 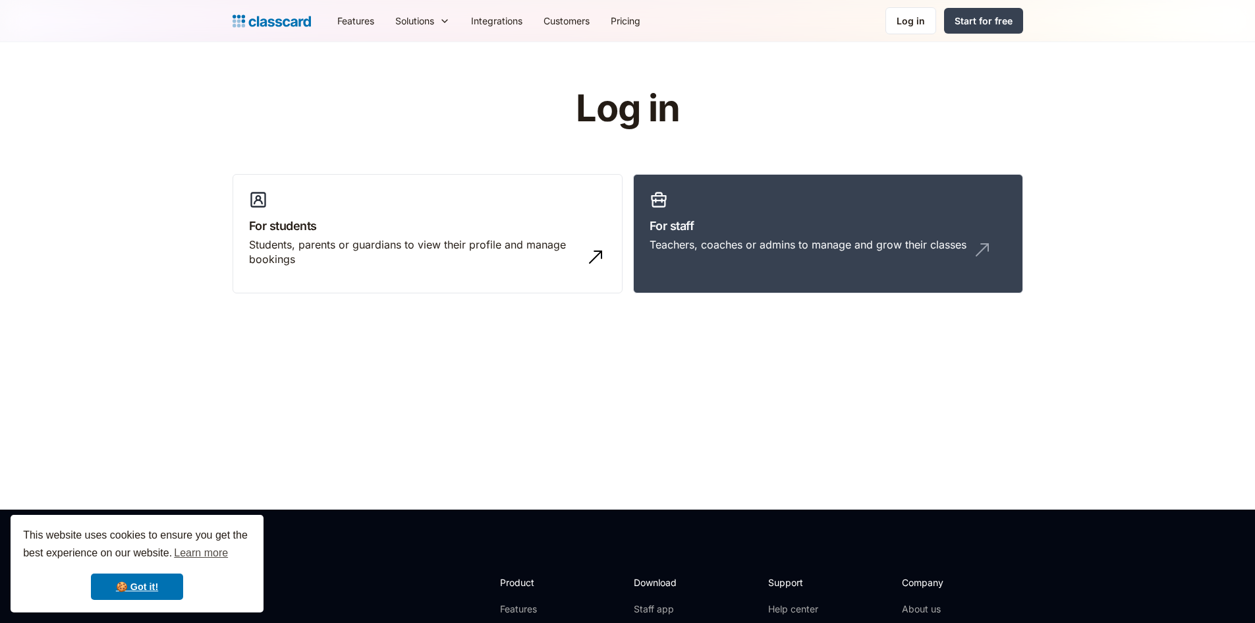 I want to click on div: cookieconsent, so click(x=137, y=563).